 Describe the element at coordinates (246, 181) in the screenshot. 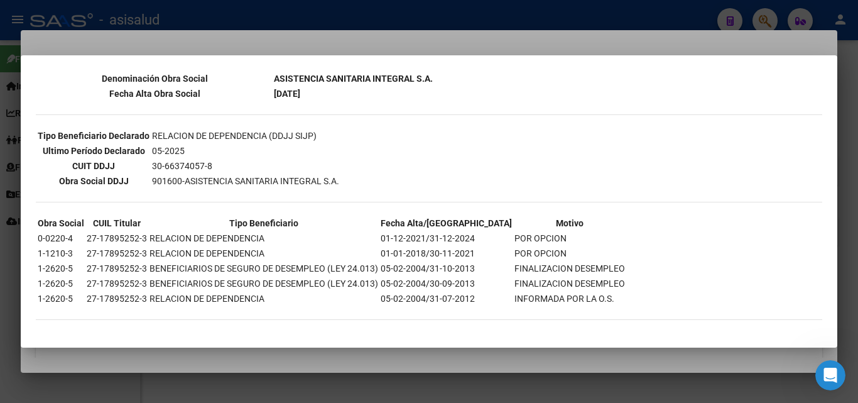

I see `td: 901600-ASISTENCIA SANITARIA INTEGRAL S.A.` at that location.